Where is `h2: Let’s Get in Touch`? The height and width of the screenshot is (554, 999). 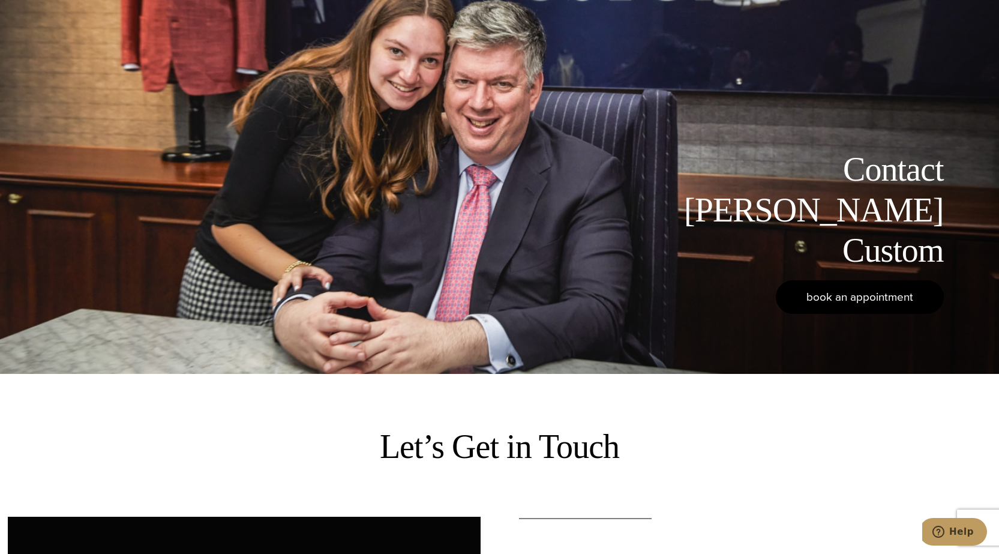
h2: Let’s Get in Touch is located at coordinates (499, 447).